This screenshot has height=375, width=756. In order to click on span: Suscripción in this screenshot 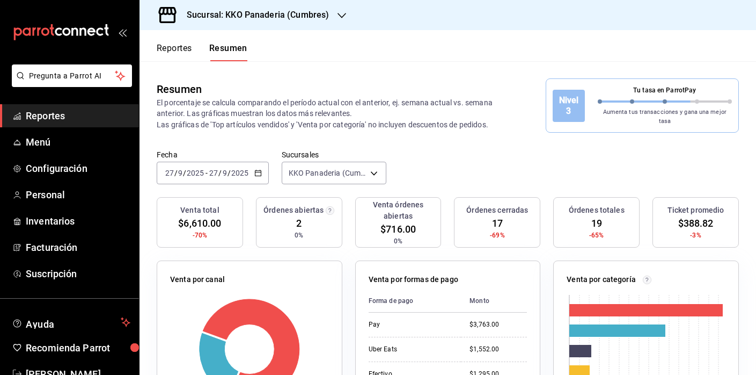, I will do `click(78, 273)`.